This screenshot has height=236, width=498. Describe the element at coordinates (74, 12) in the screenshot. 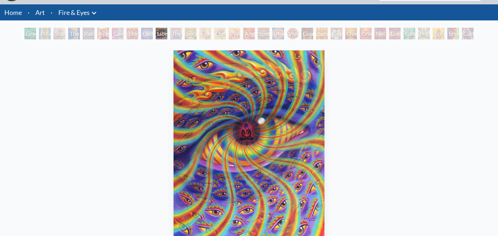

I see `a: Fire & Eyes` at that location.